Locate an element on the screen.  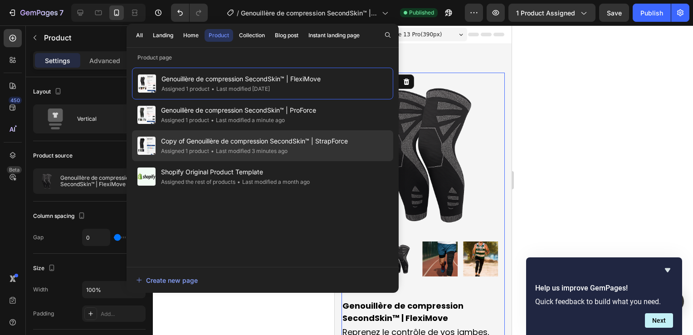
span: Genouillère de compression SecondSkin™ | ProForce is located at coordinates (239, 110).